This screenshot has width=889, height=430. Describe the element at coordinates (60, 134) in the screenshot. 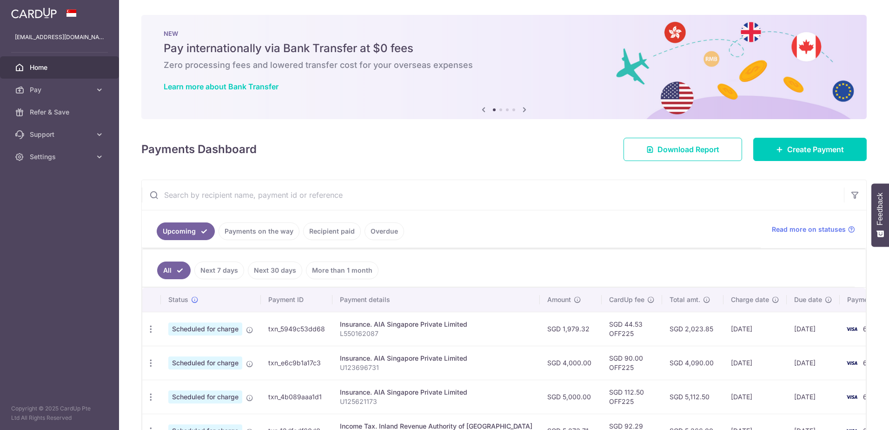

I see `span: Support` at that location.